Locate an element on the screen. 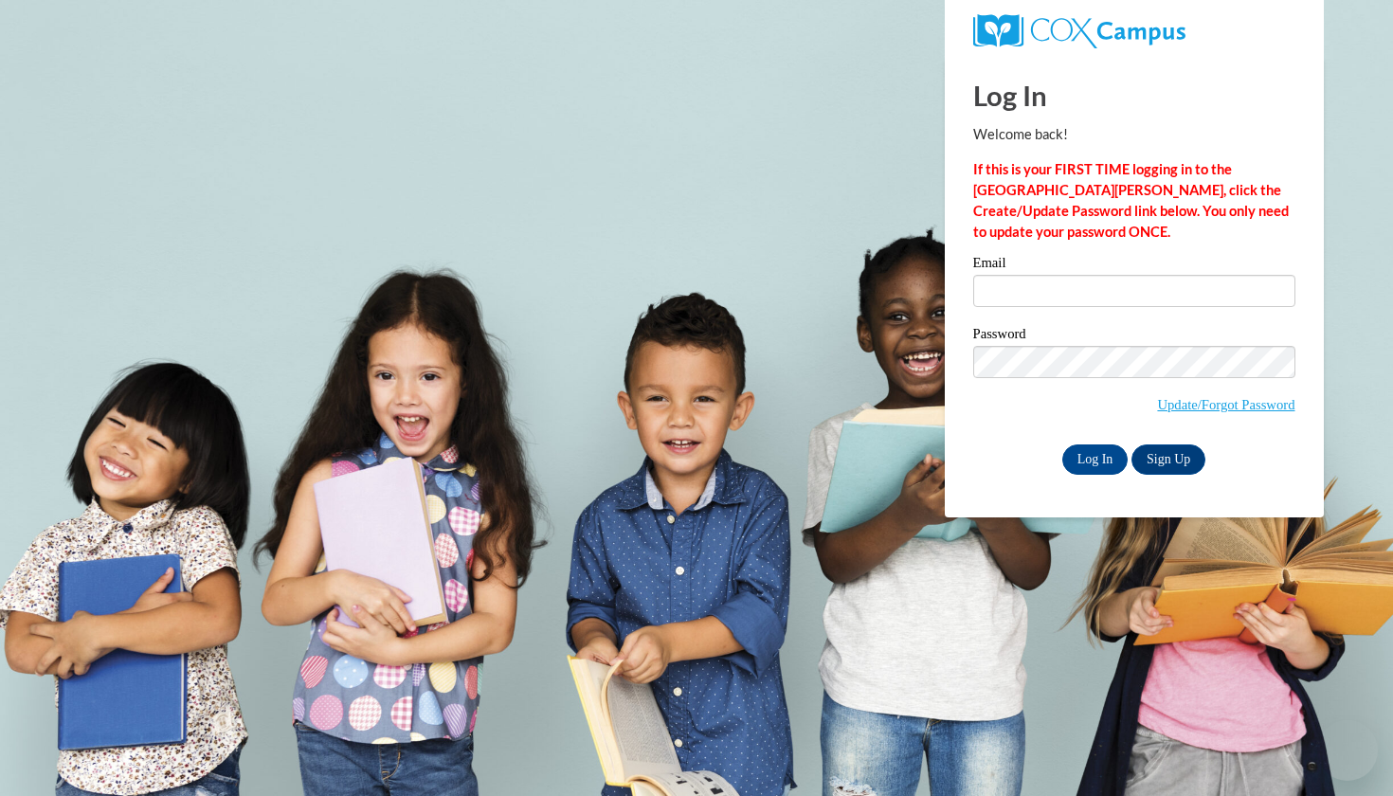 Image resolution: width=1393 pixels, height=796 pixels. input: Log In is located at coordinates (1096, 460).